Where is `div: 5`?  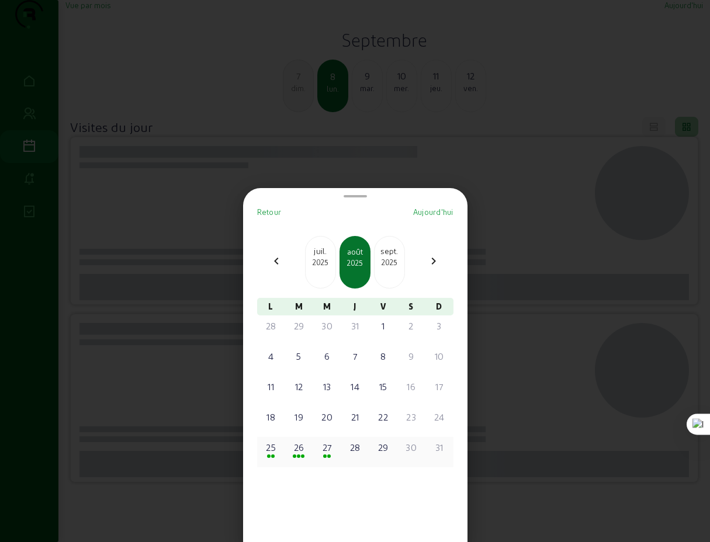 div: 5 is located at coordinates (299, 357).